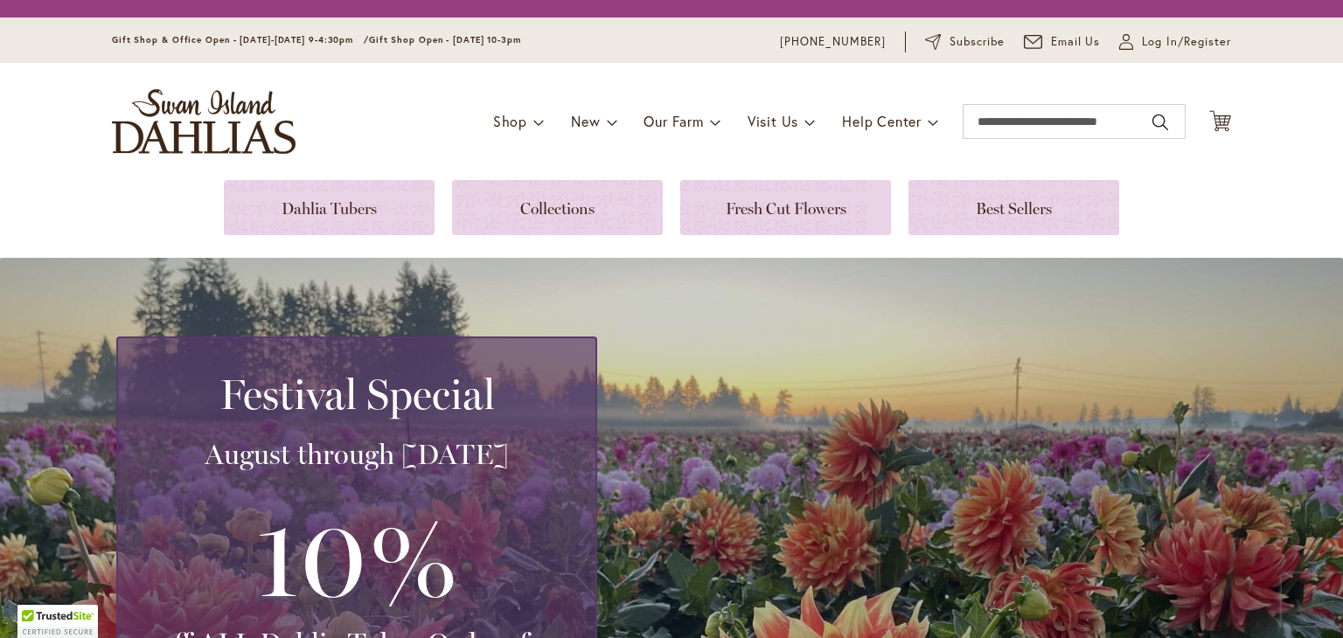 This screenshot has width=1343, height=638. I want to click on span: Shop, so click(510, 121).